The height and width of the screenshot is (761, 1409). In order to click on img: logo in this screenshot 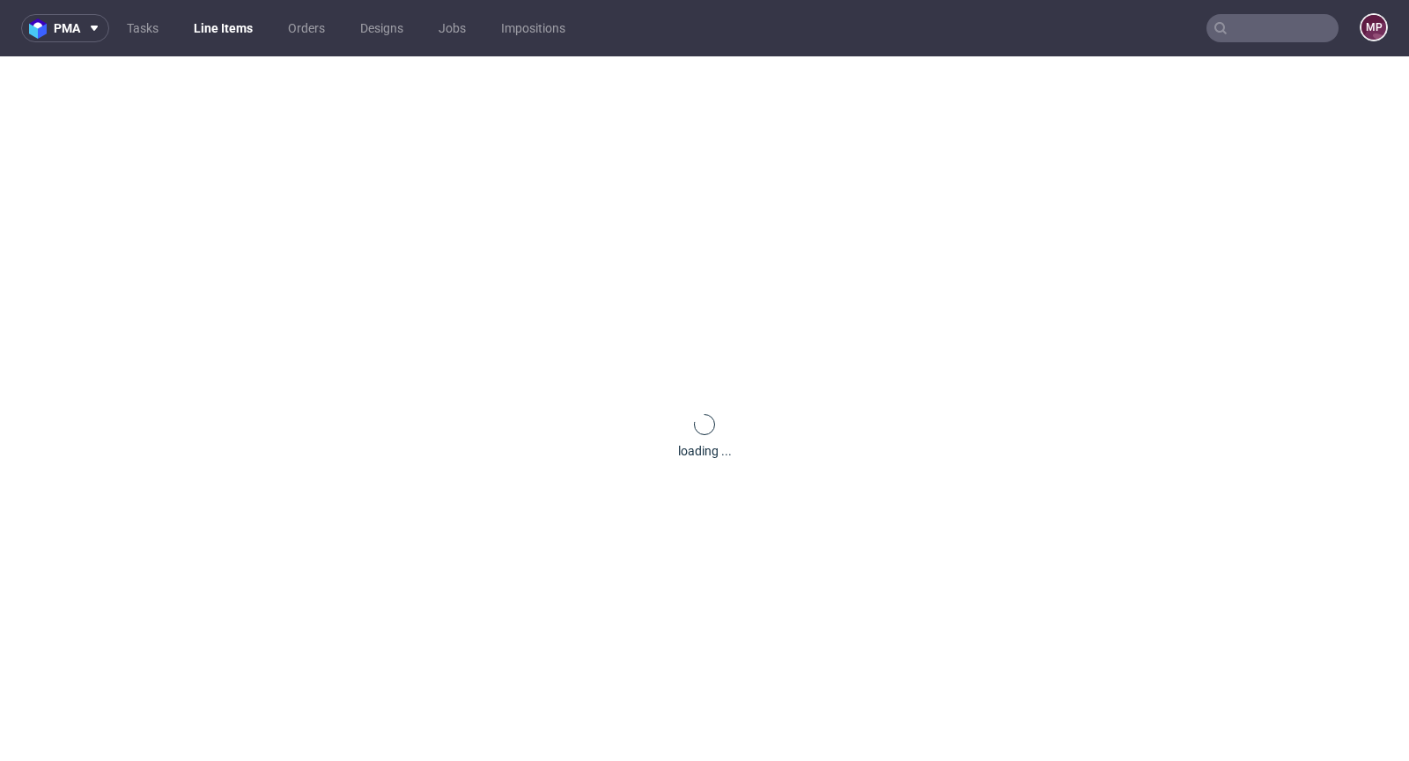, I will do `click(41, 28)`.